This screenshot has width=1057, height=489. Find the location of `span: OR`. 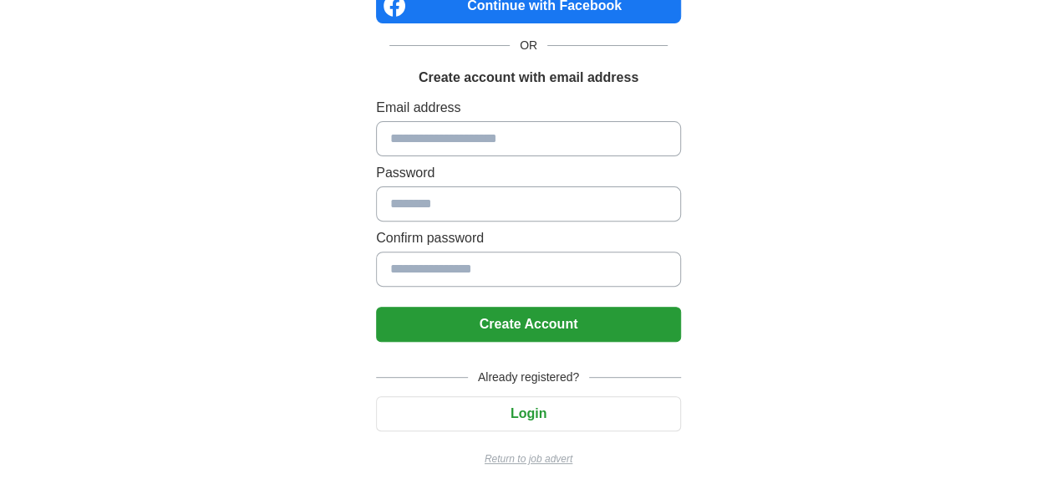

span: OR is located at coordinates (528, 45).